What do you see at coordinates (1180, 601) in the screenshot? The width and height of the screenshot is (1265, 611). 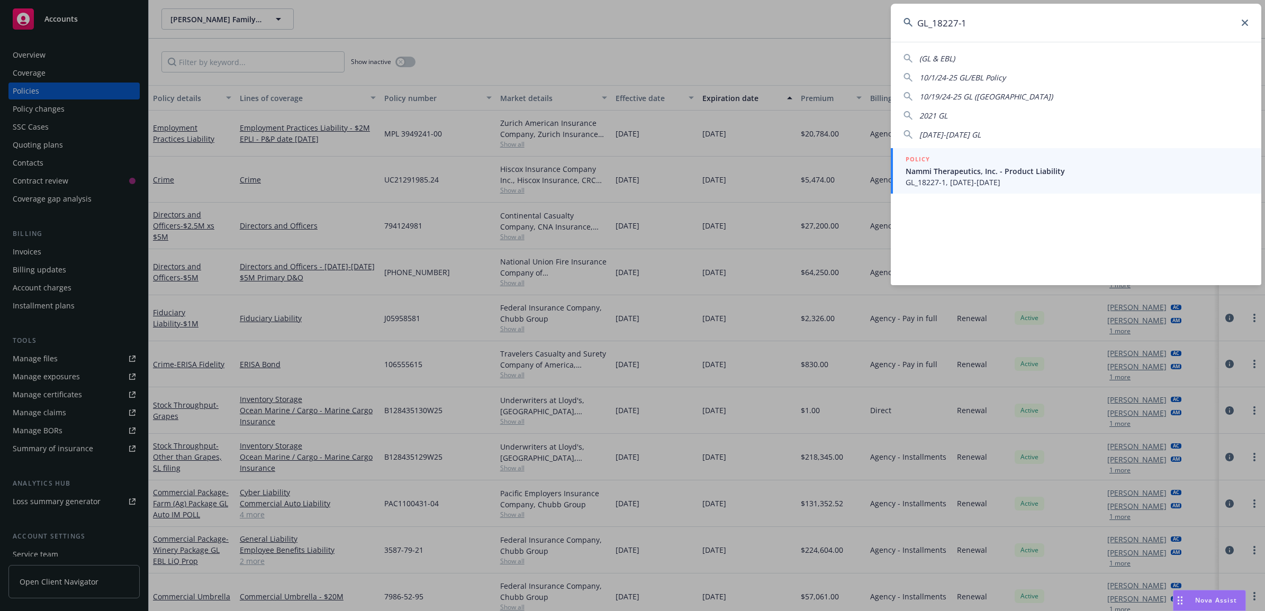 I see `div: Drag to move` at bounding box center [1180, 601].